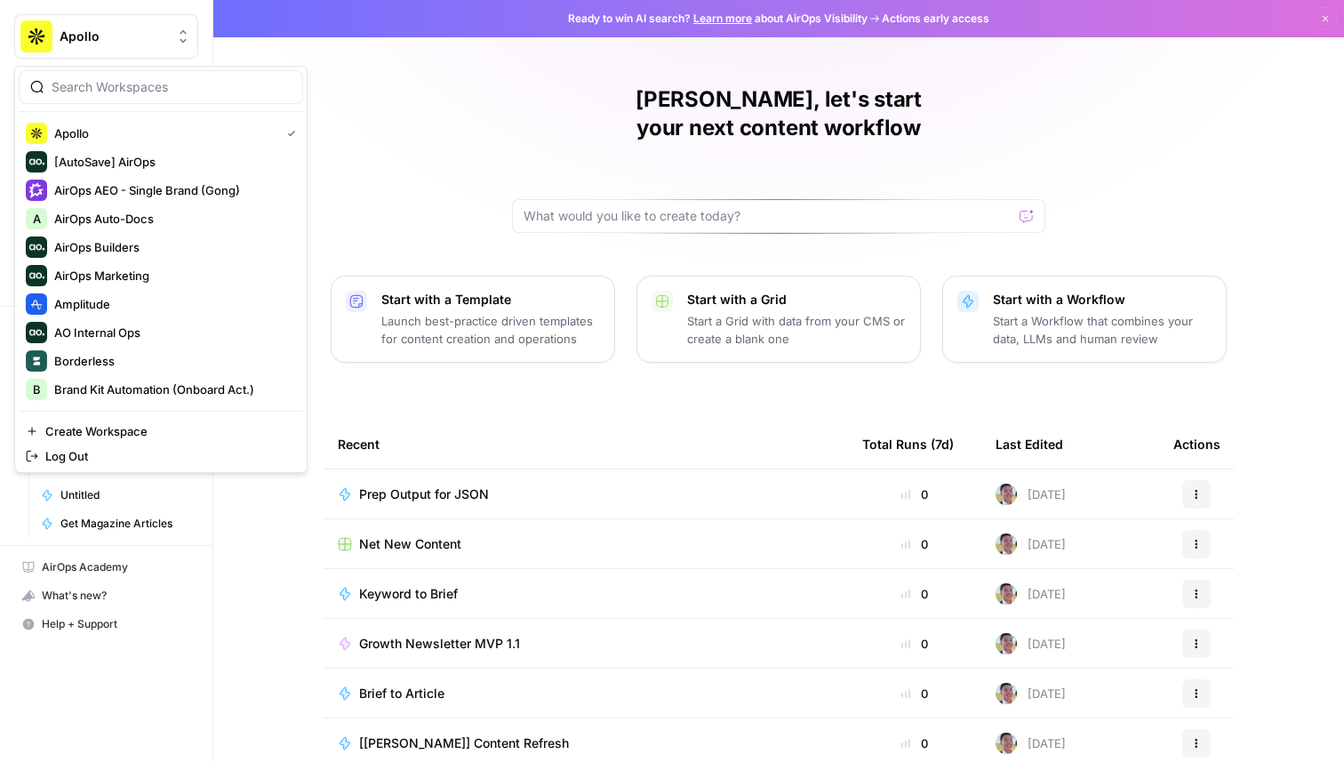 The image size is (1344, 762). What do you see at coordinates (36, 190) in the screenshot?
I see `img: AirOps AEO - Single Brand (Gong) Logo` at bounding box center [36, 190].